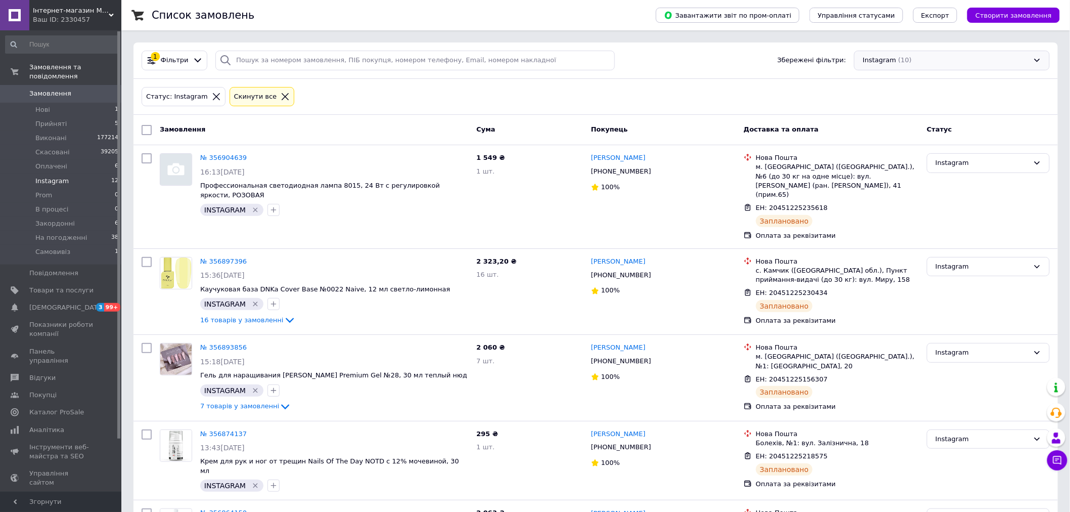 The image size is (1070, 512). What do you see at coordinates (727, 15) in the screenshot?
I see `span: Завантажити звіт по пром-оплаті` at bounding box center [727, 15].